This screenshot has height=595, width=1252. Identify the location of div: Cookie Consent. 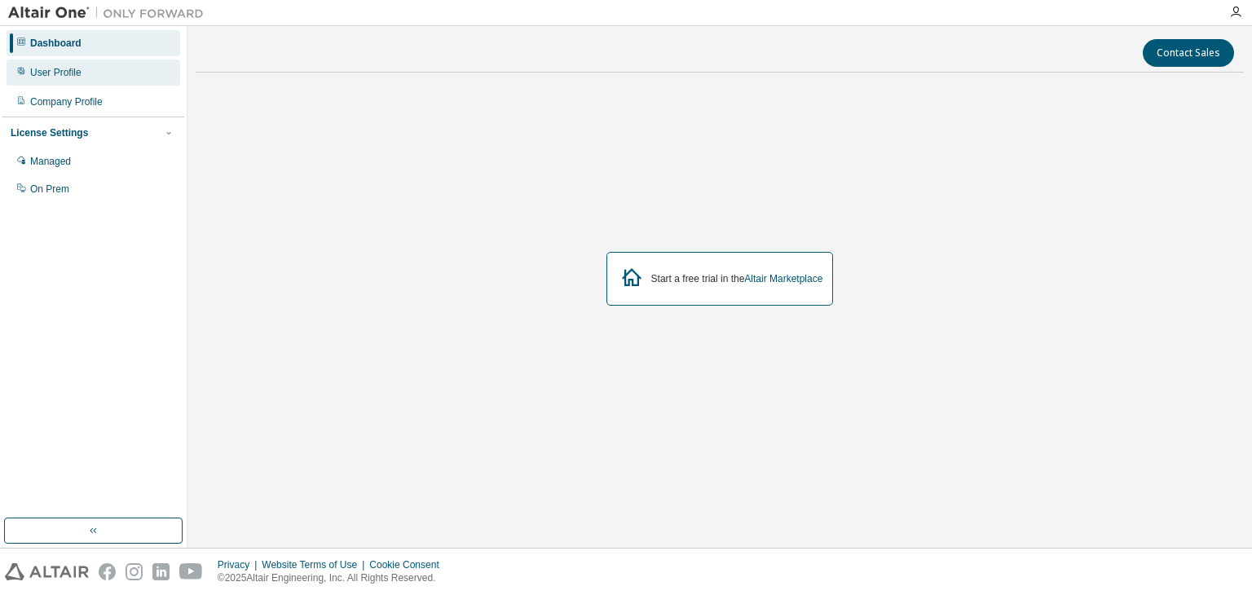
(408, 565).